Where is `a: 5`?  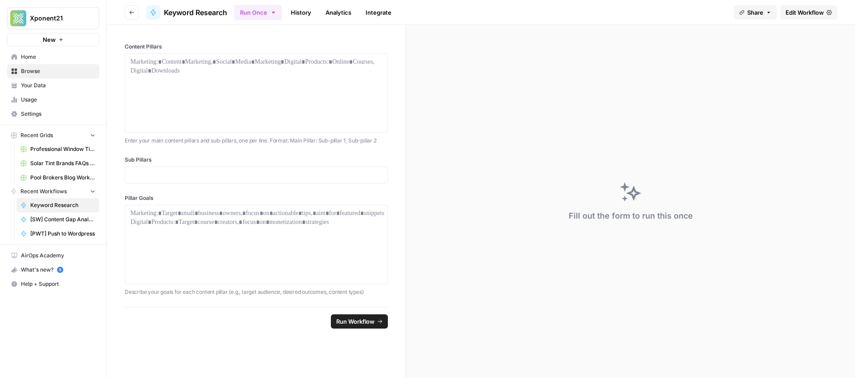
a: 5 is located at coordinates (60, 270).